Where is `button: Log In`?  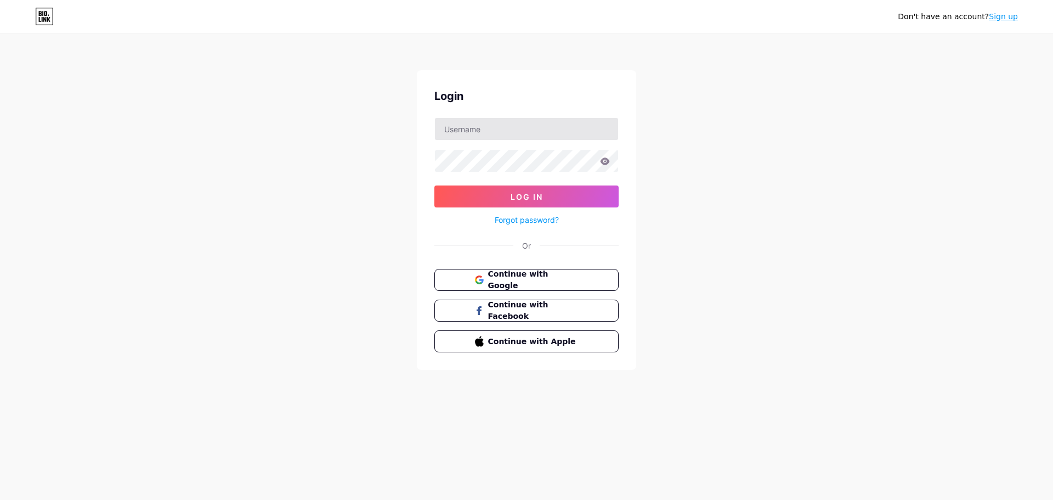 button: Log In is located at coordinates (527, 196).